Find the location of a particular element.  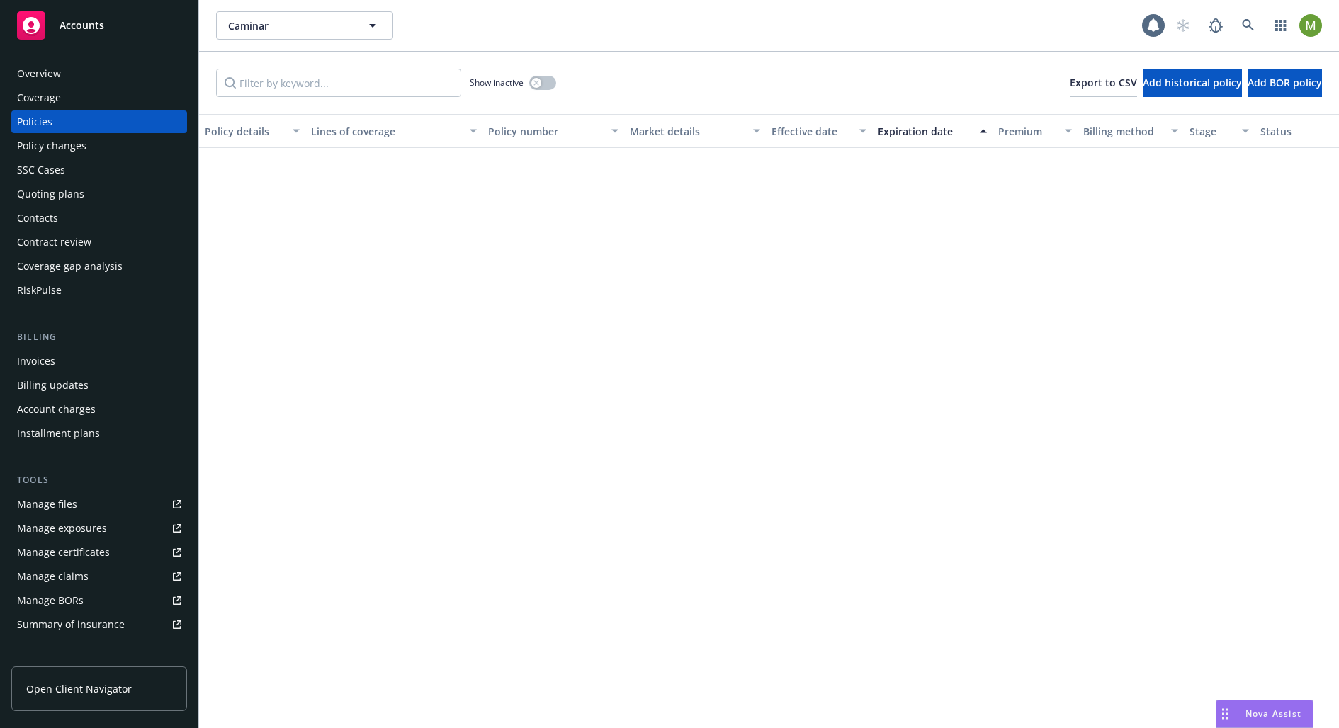

span: Show inactive is located at coordinates (497, 82).